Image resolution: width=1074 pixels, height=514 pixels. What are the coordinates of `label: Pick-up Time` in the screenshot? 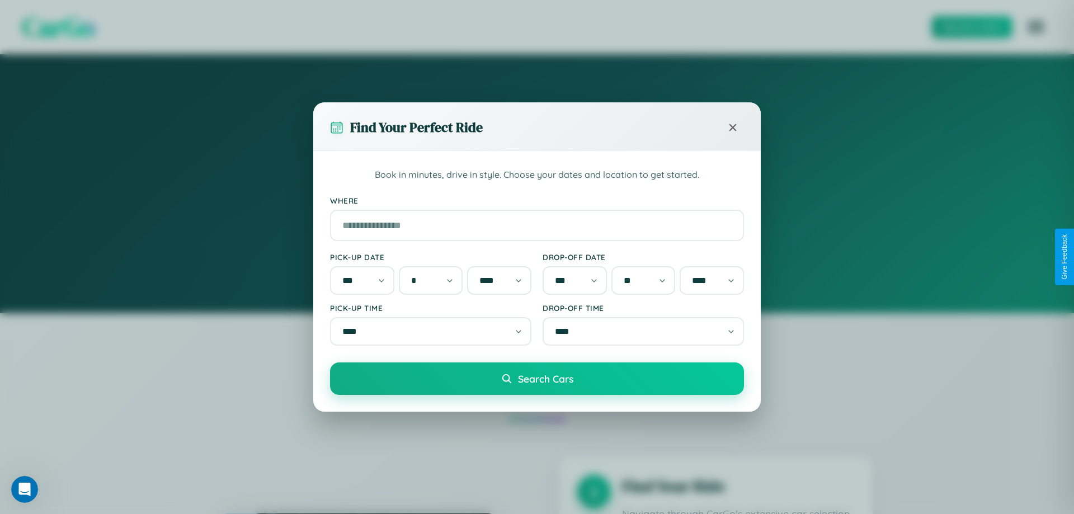 It's located at (431, 308).